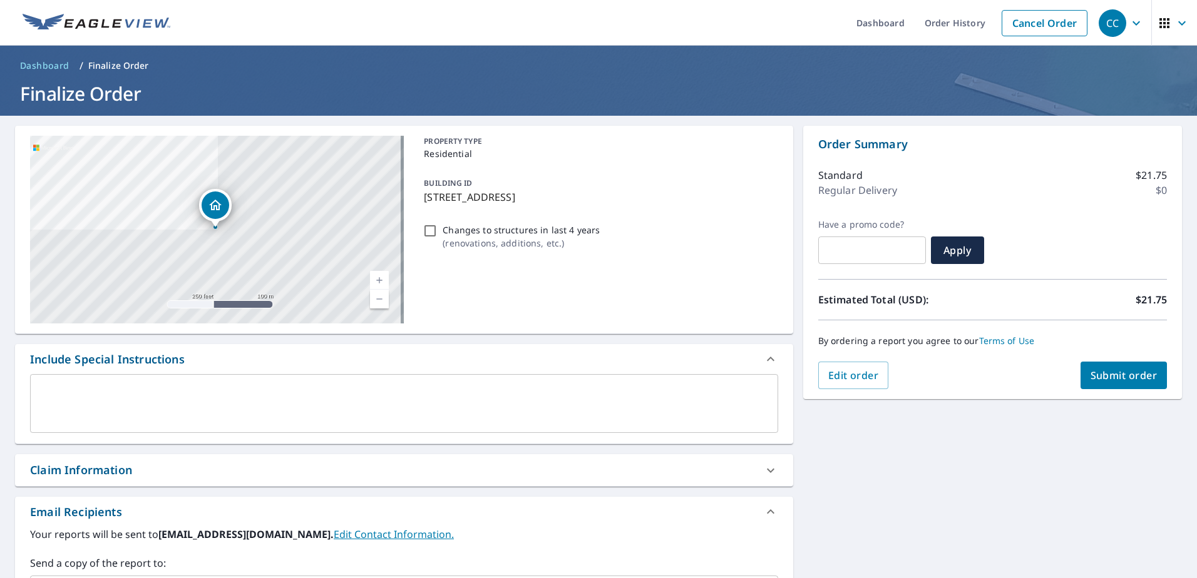  Describe the element at coordinates (1044, 23) in the screenshot. I see `a: Cancel Order` at that location.